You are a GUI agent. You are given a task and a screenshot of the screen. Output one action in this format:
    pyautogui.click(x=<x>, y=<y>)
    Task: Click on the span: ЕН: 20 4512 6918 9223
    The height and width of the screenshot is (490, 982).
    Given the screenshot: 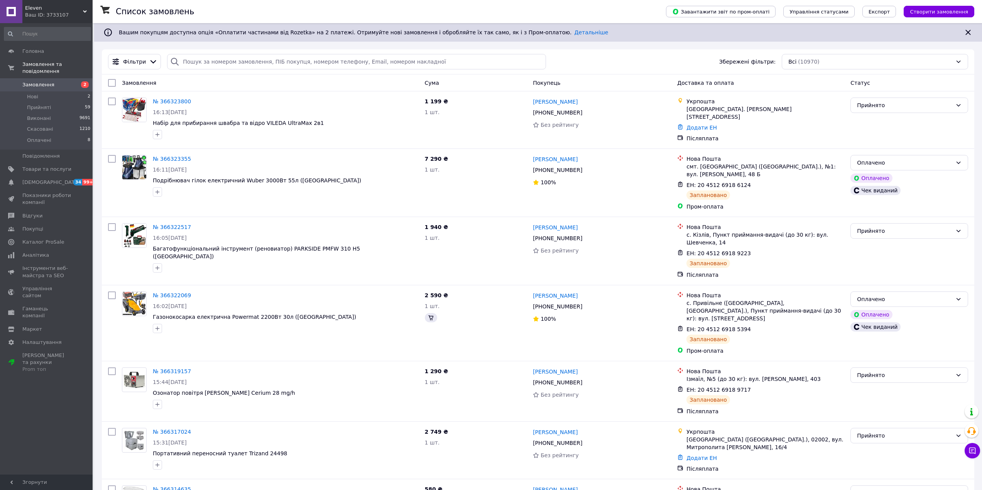 What is the action you would take?
    pyautogui.click(x=718, y=253)
    